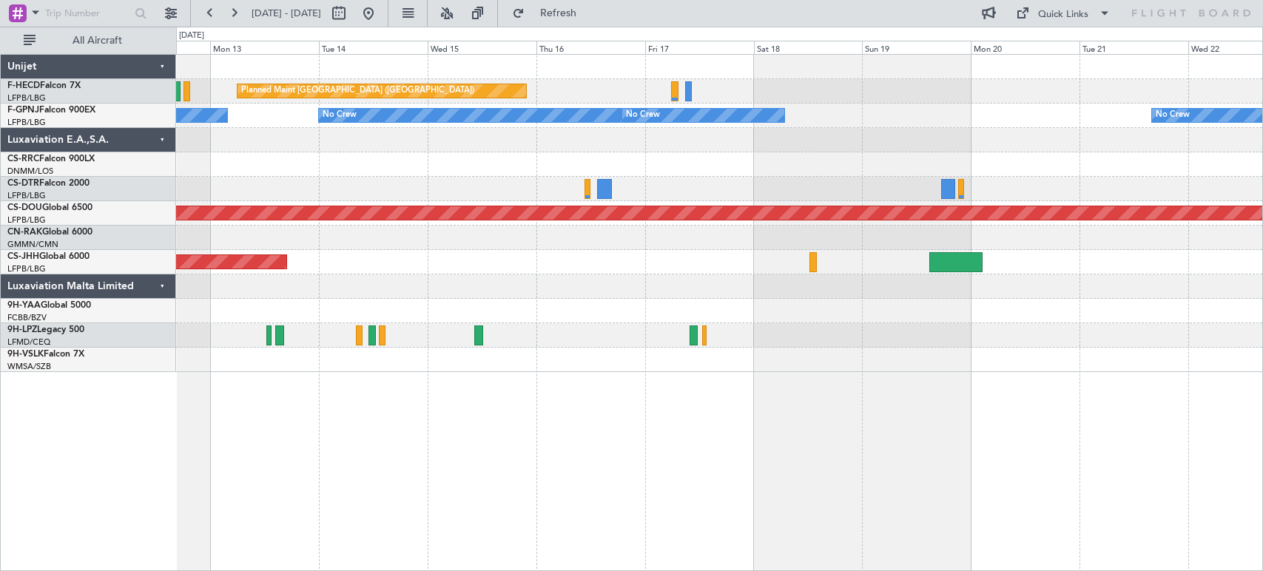 The image size is (1263, 571). What do you see at coordinates (264, 47) in the screenshot?
I see `div: Mon 13` at bounding box center [264, 47].